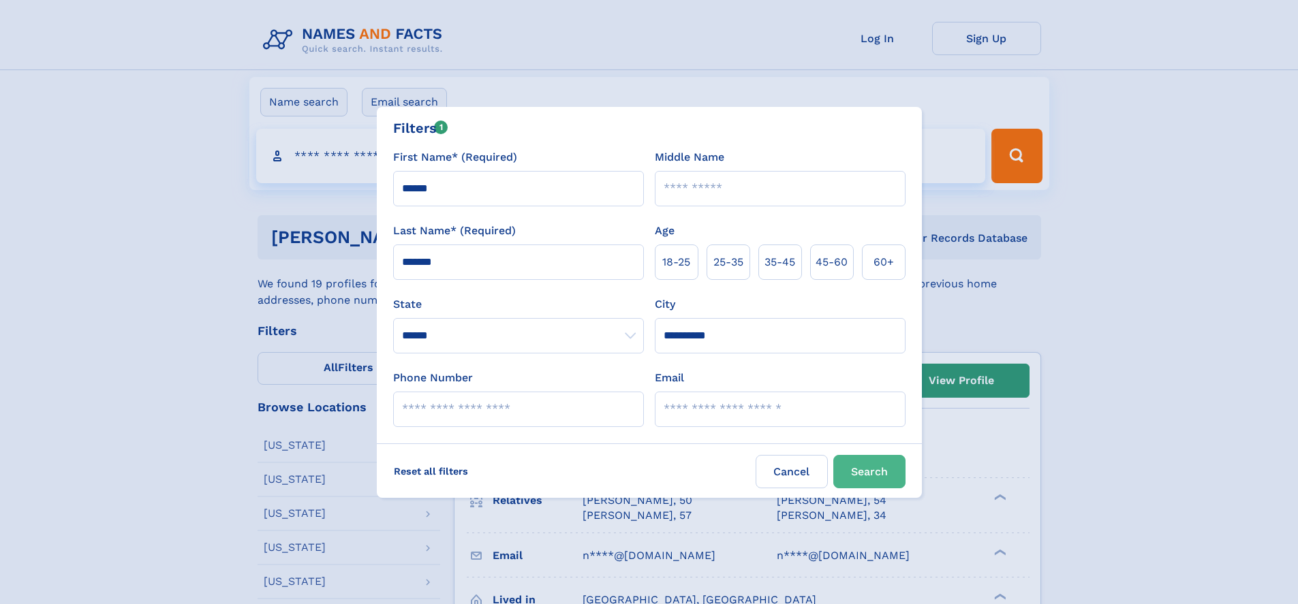 This screenshot has width=1298, height=604. Describe the element at coordinates (792, 471) in the screenshot. I see `label: Cancel` at that location.